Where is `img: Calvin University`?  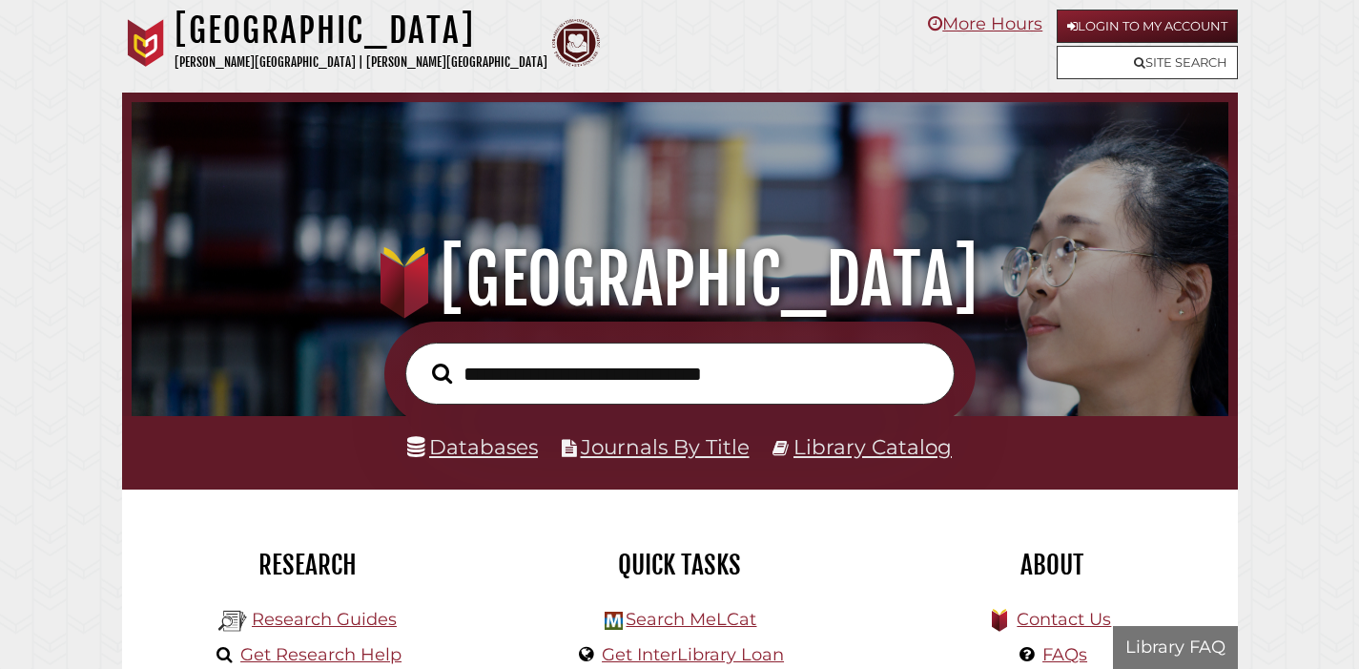 img: Calvin University is located at coordinates (146, 43).